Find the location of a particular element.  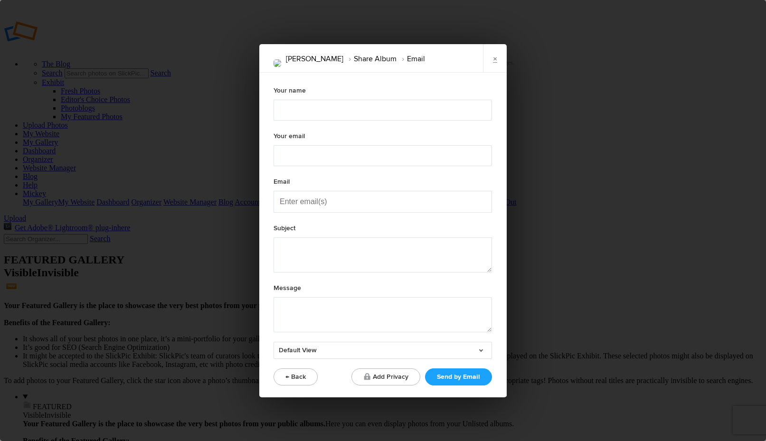

button: Add Privacy is located at coordinates (385, 377).